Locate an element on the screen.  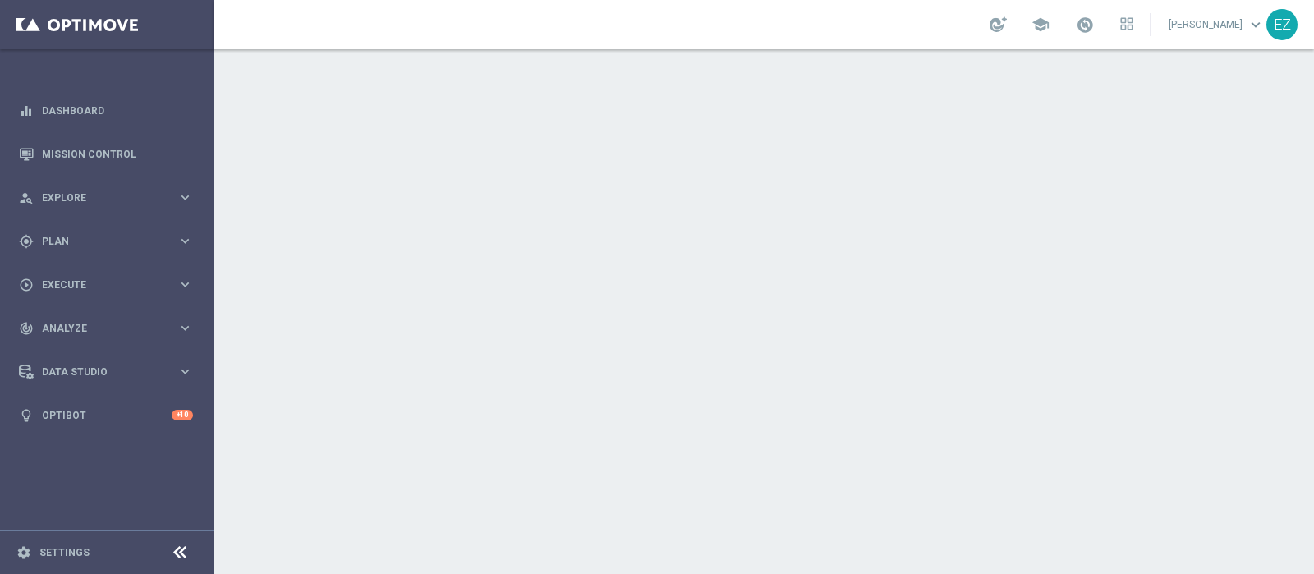
div: EZ is located at coordinates (1282, 25).